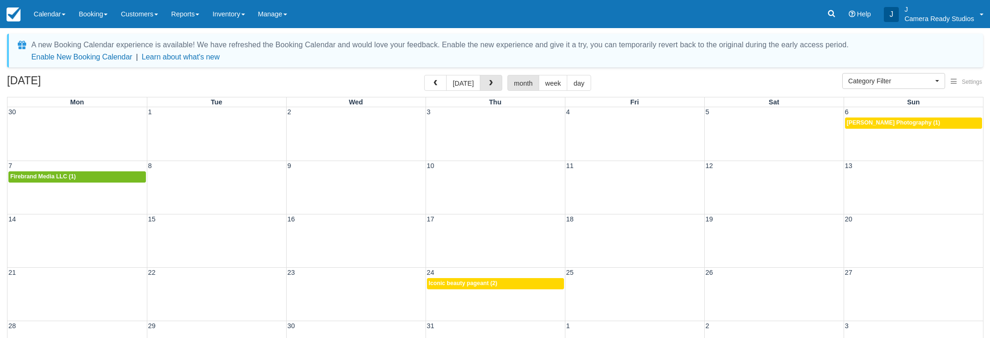 This screenshot has width=990, height=338. Describe the element at coordinates (913, 102) in the screenshot. I see `span: Sun` at that location.